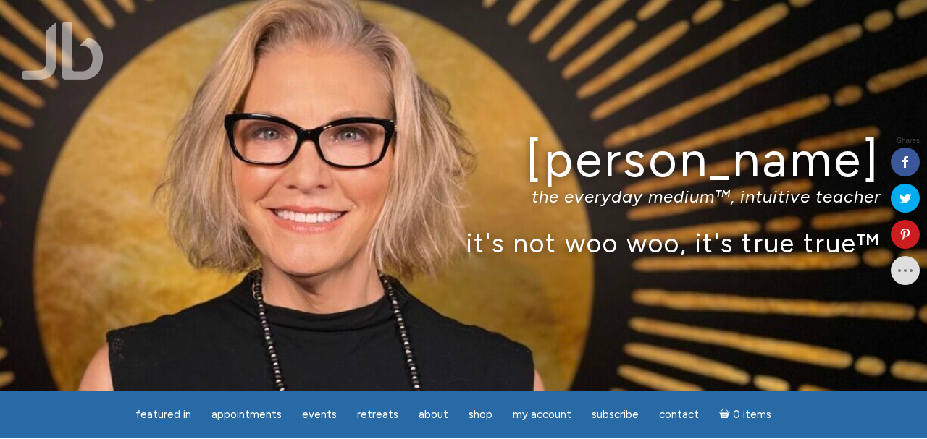 This screenshot has width=927, height=439. What do you see at coordinates (678, 415) in the screenshot?
I see `a: Contact` at bounding box center [678, 415].